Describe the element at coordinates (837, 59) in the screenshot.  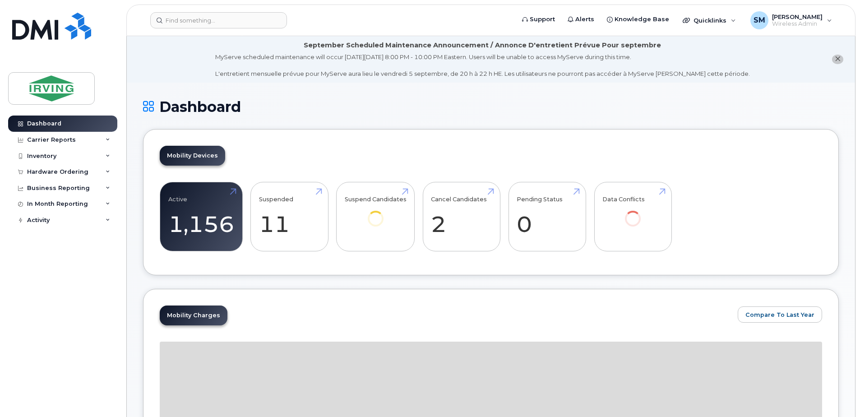
I see `button: close notification` at that location.